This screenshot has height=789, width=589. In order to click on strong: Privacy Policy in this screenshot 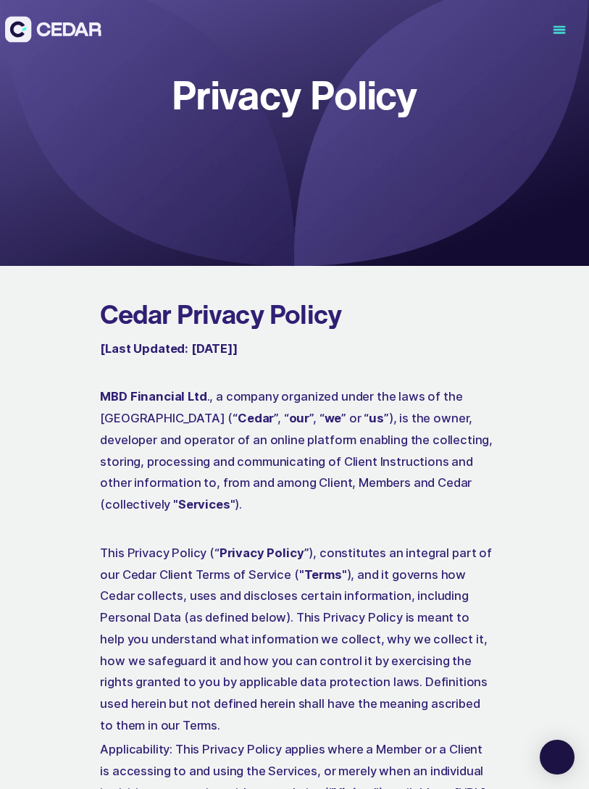, I will do `click(262, 553)`.